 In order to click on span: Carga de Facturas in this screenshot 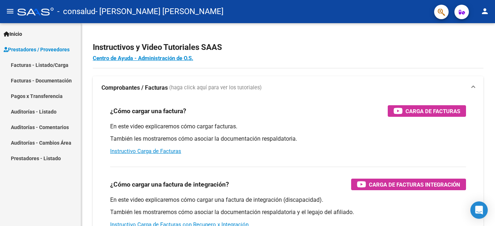, I will do `click(432, 111)`.